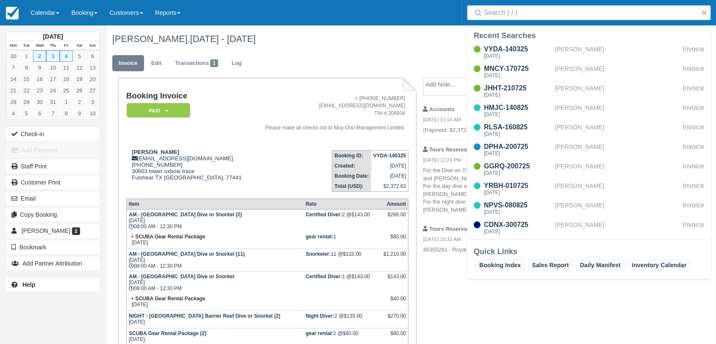 The height and width of the screenshot is (344, 716). Describe the element at coordinates (214, 63) in the screenshot. I see `span: 1` at that location.